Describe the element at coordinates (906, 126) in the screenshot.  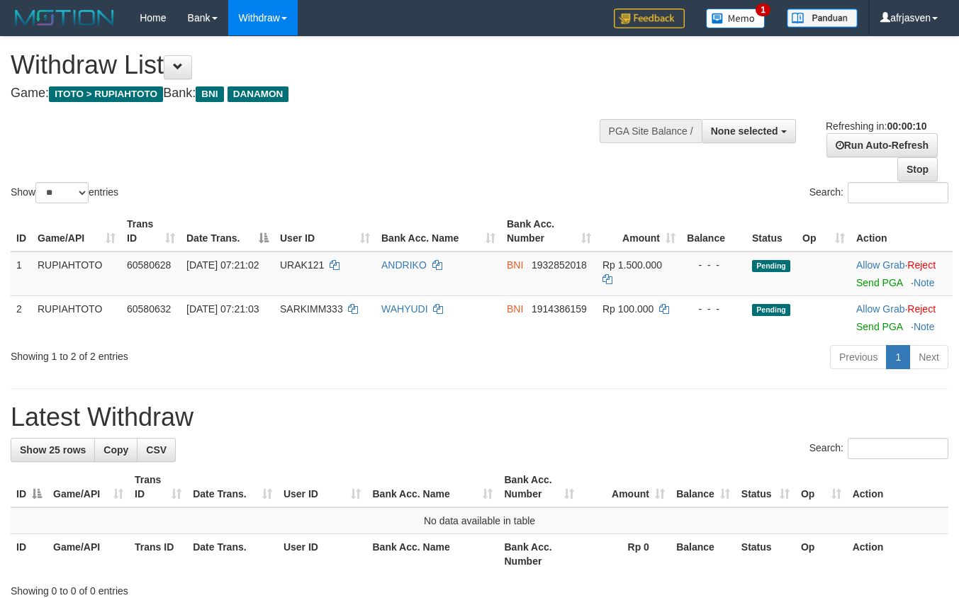
I see `strong: 00:00:10` at that location.